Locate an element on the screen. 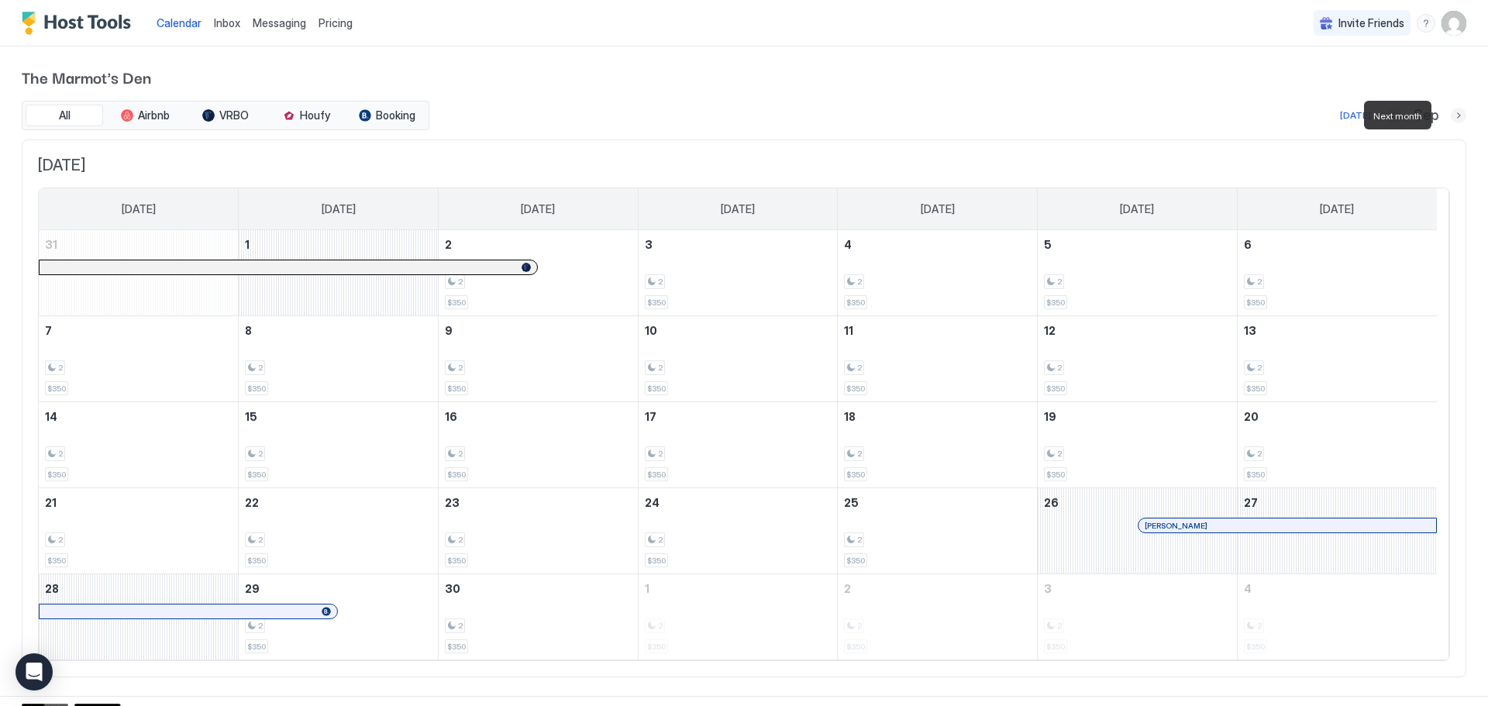  td: September 10, 2025 is located at coordinates (738, 359).